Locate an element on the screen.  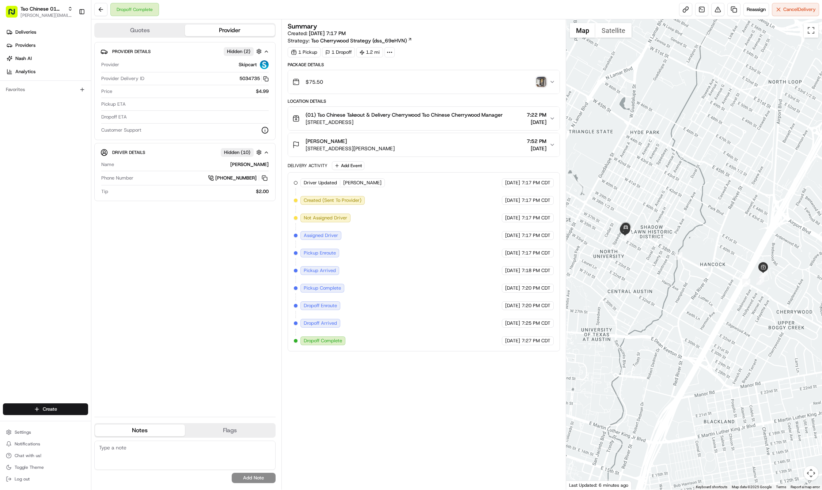
button: Show satellite imagery is located at coordinates (614, 30).